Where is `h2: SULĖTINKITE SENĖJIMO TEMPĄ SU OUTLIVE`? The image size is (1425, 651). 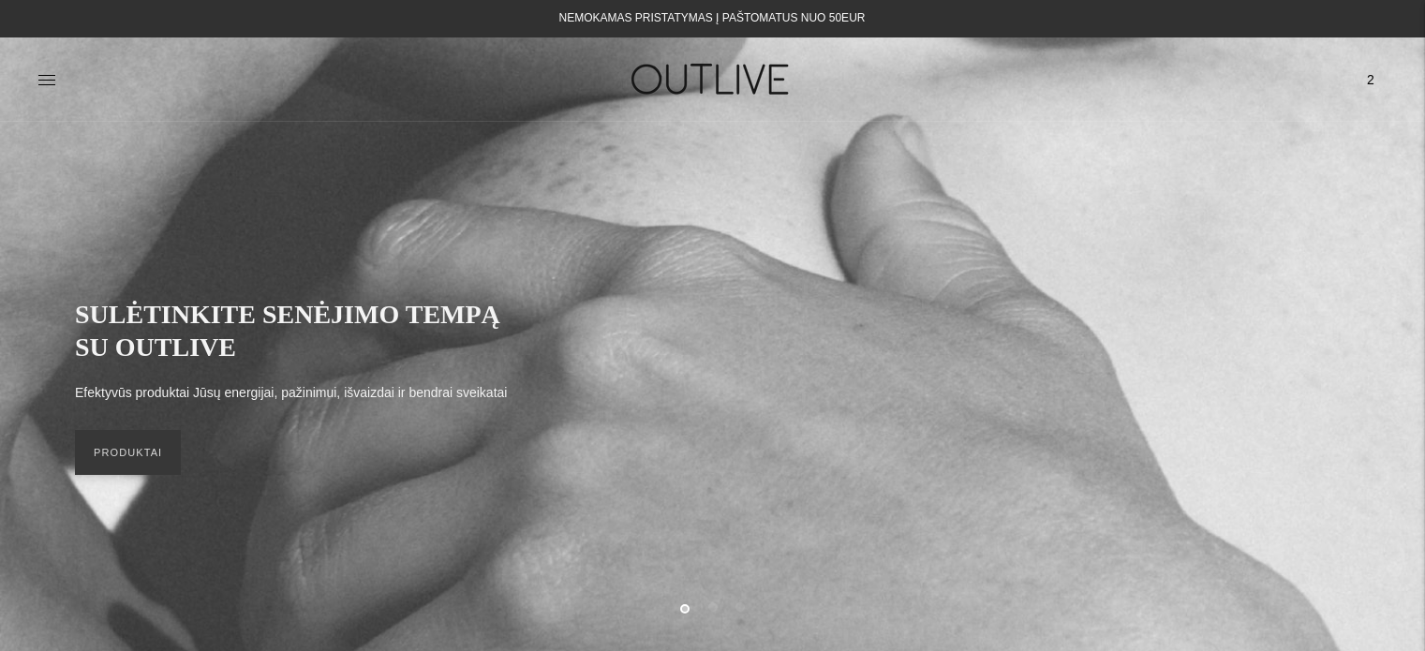 h2: SULĖTINKITE SENĖJIMO TEMPĄ SU OUTLIVE is located at coordinates (300, 331).